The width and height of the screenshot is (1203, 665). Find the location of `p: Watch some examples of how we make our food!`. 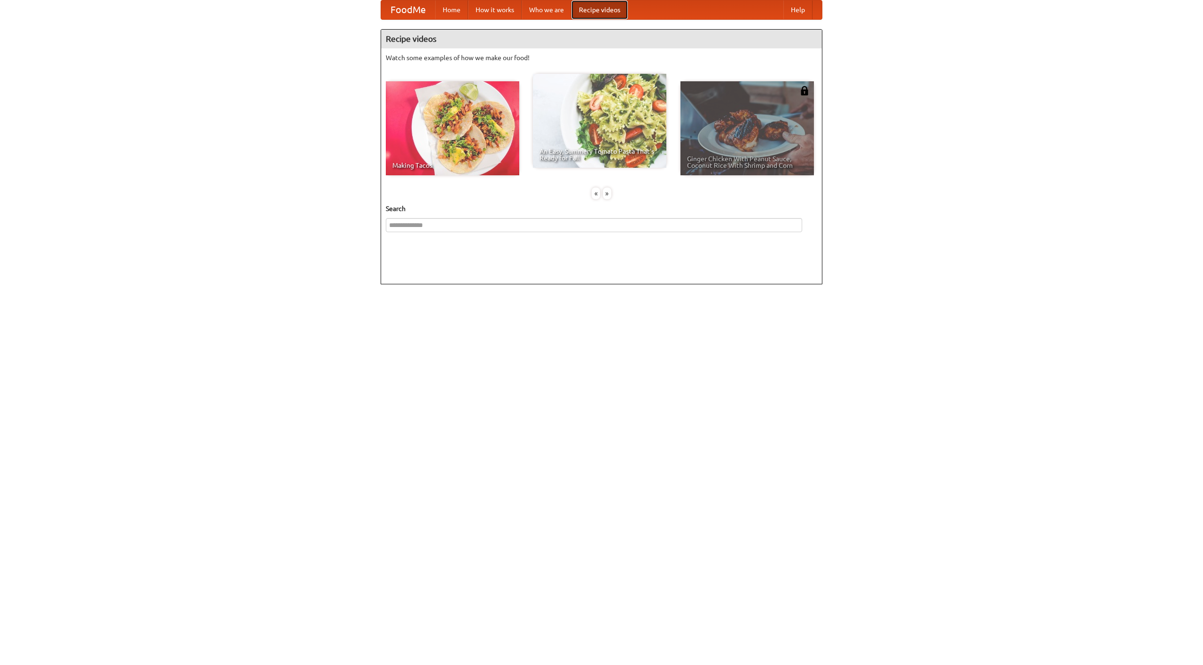

p: Watch some examples of how we make our food! is located at coordinates (601, 58).